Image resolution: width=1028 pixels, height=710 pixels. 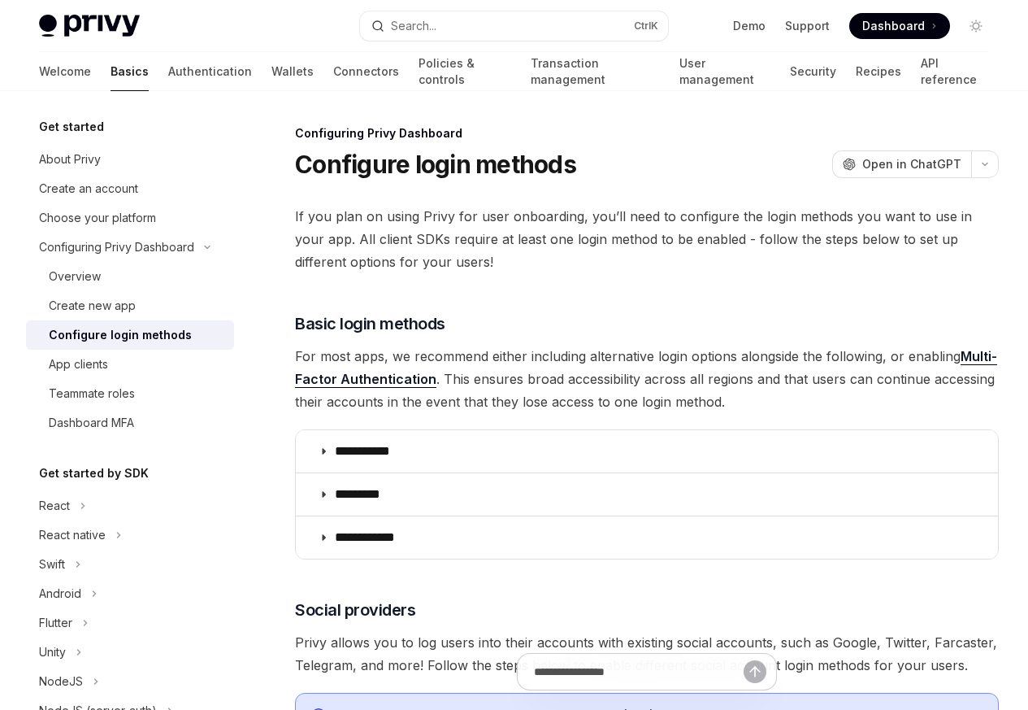 What do you see at coordinates (89, 26) in the screenshot?
I see `img: light logo` at bounding box center [89, 26].